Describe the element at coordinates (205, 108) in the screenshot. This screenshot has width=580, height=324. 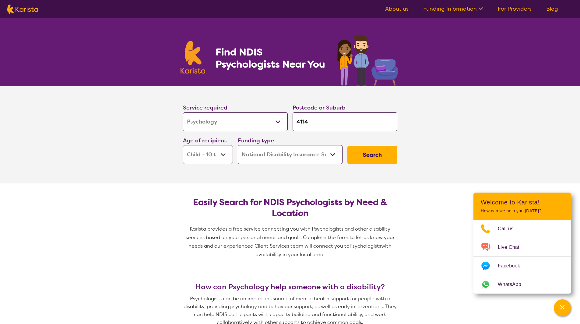
I see `label: Service required` at that location.